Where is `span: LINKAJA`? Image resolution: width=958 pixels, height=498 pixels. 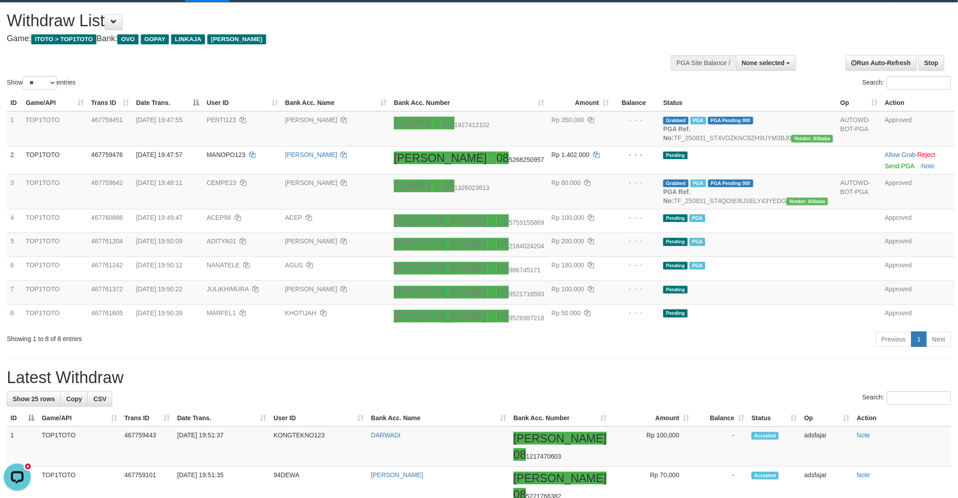 span: LINKAJA is located at coordinates (188, 39).